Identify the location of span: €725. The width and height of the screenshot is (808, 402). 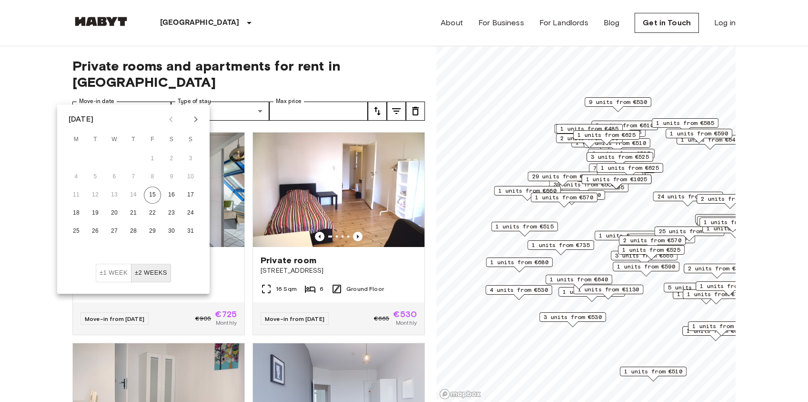
(226, 314).